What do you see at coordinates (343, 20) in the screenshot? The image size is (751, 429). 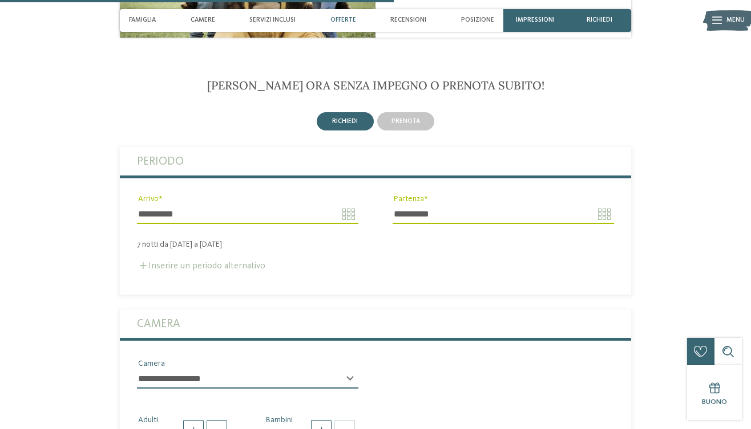 I see `span: Offerte` at bounding box center [343, 20].